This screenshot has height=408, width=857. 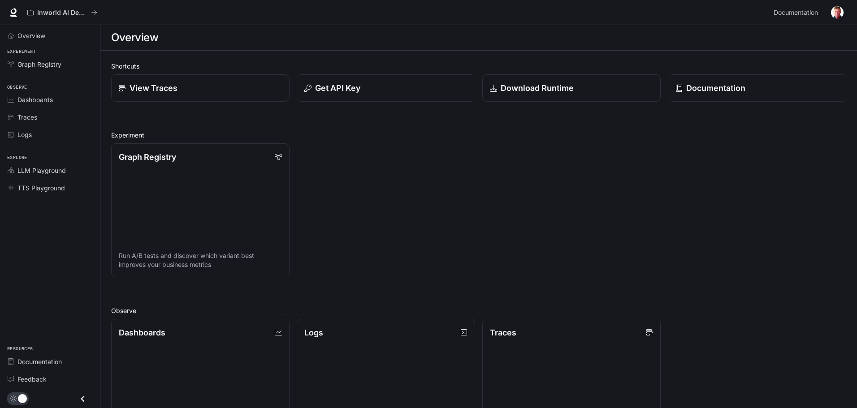 What do you see at coordinates (479, 66) in the screenshot?
I see `h2: Shortcuts` at bounding box center [479, 66].